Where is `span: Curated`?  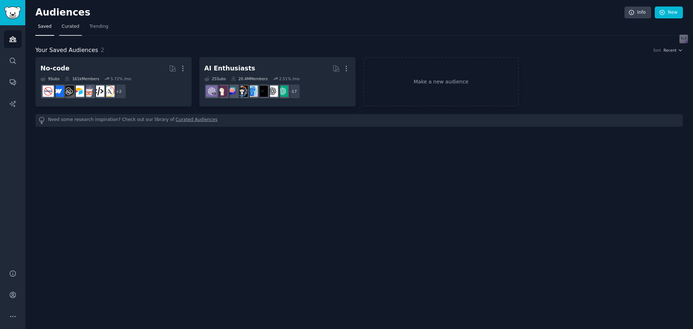
span: Curated is located at coordinates (70, 27).